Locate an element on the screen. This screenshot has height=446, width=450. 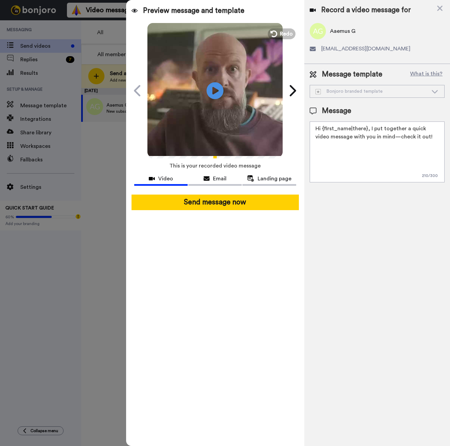
div: Bonjoro branded template is located at coordinates (372, 91).